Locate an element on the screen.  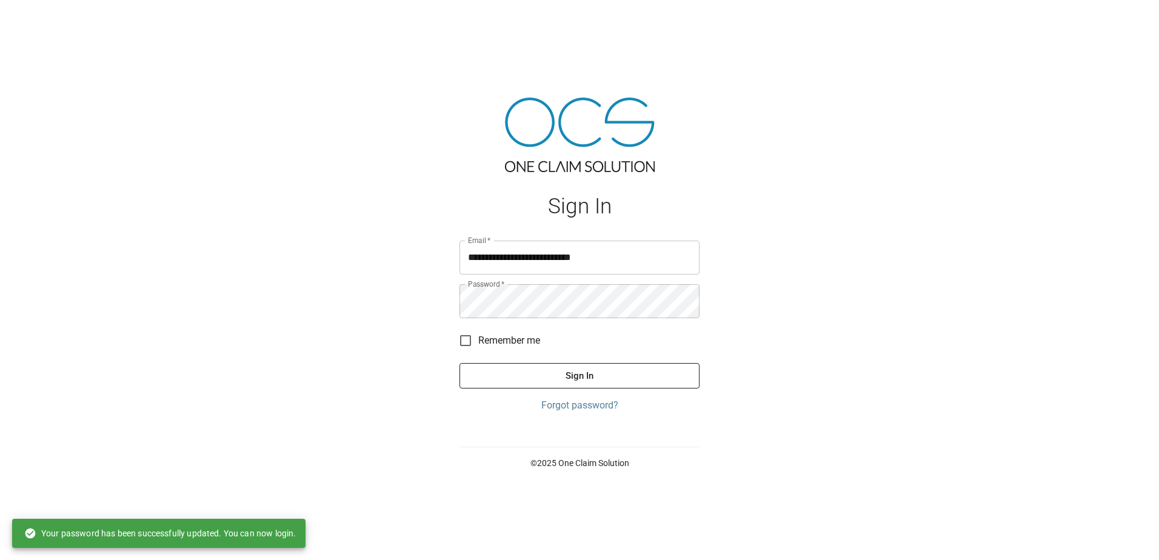
img: ocs-logo-white-transparent.png is located at coordinates (39, 19).